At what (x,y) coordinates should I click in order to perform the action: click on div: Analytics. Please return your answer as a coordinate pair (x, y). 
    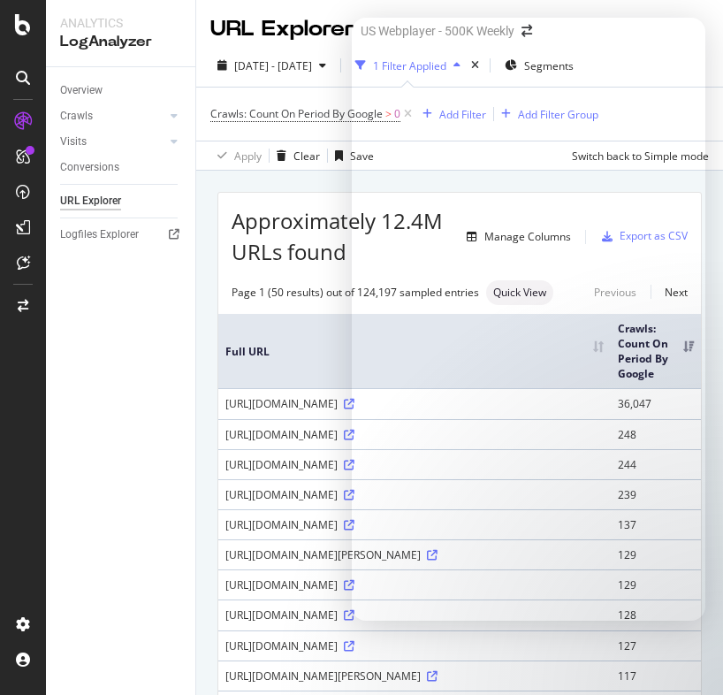
    Looking at the image, I should click on (120, 23).